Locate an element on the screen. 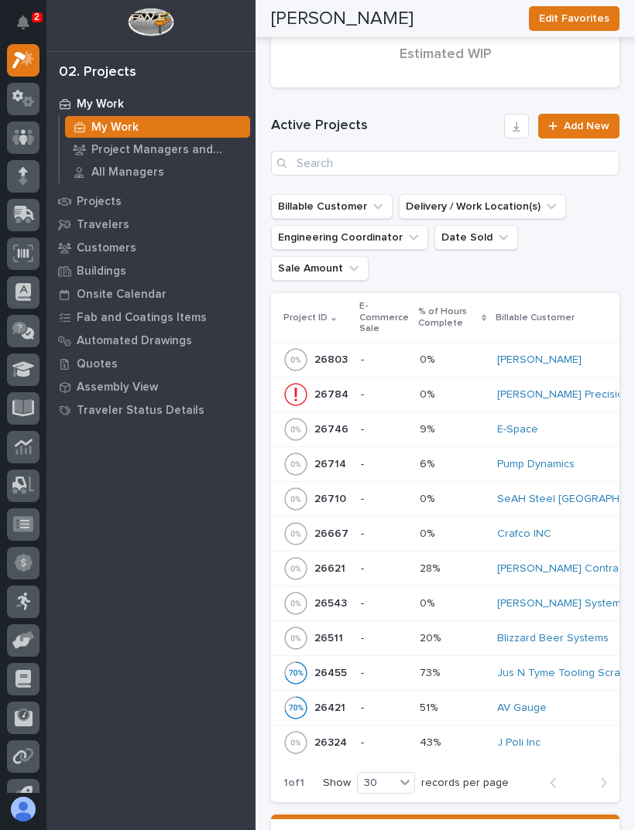 This screenshot has height=830, width=635. p: 51% is located at coordinates (430, 707).